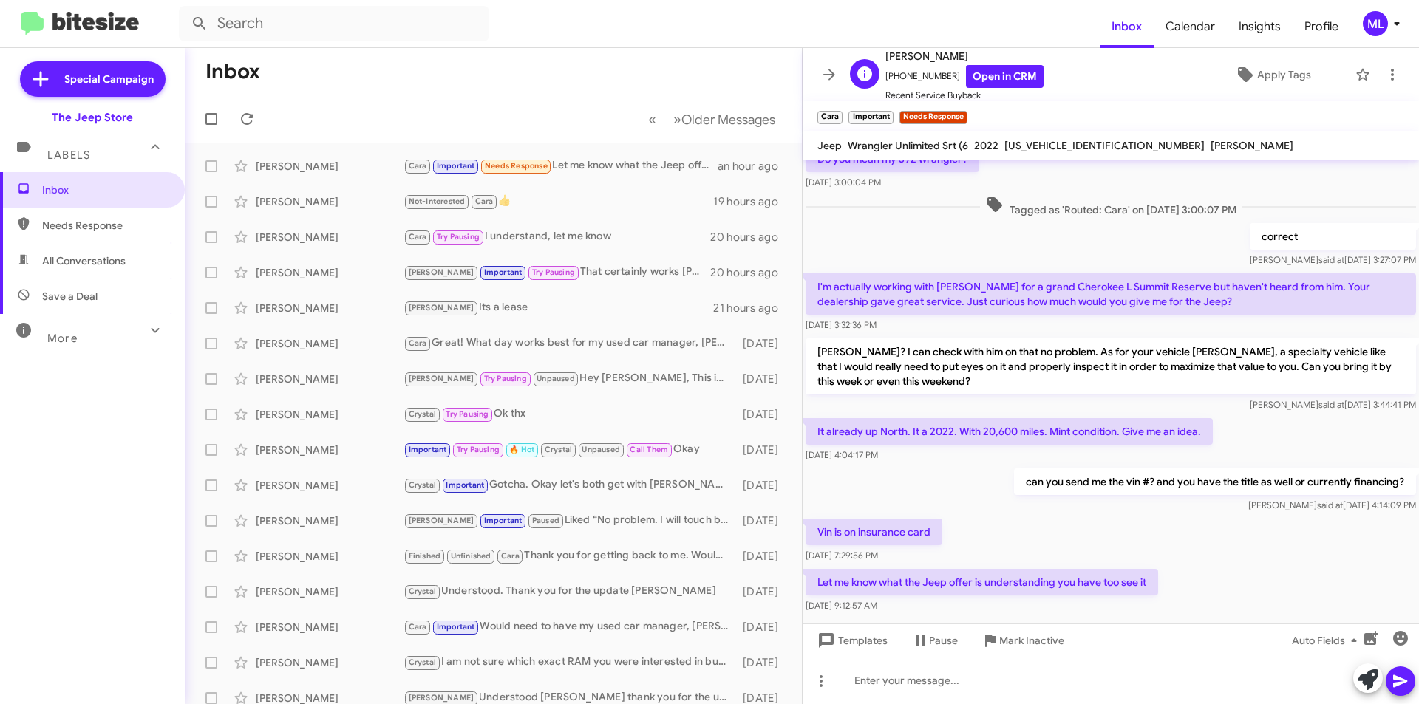 This screenshot has height=704, width=1419. I want to click on button: Templates, so click(851, 641).